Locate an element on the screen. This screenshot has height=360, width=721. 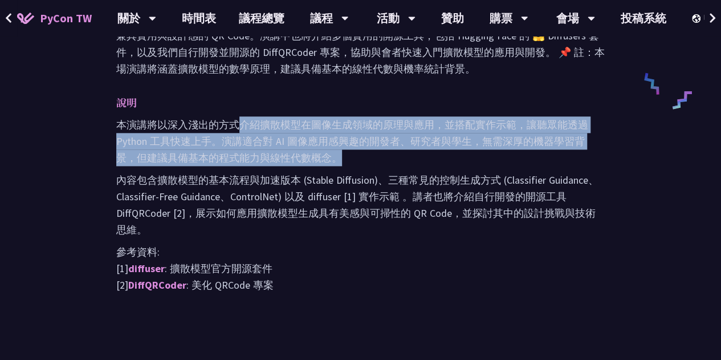
p: 內容包含擴散模型的基本流程與加速版本 (Stable Diffusion)、三種常見的控制生成方式 (Classifier Guidance、Classifier-Free Guidance、C... is located at coordinates (360, 205).